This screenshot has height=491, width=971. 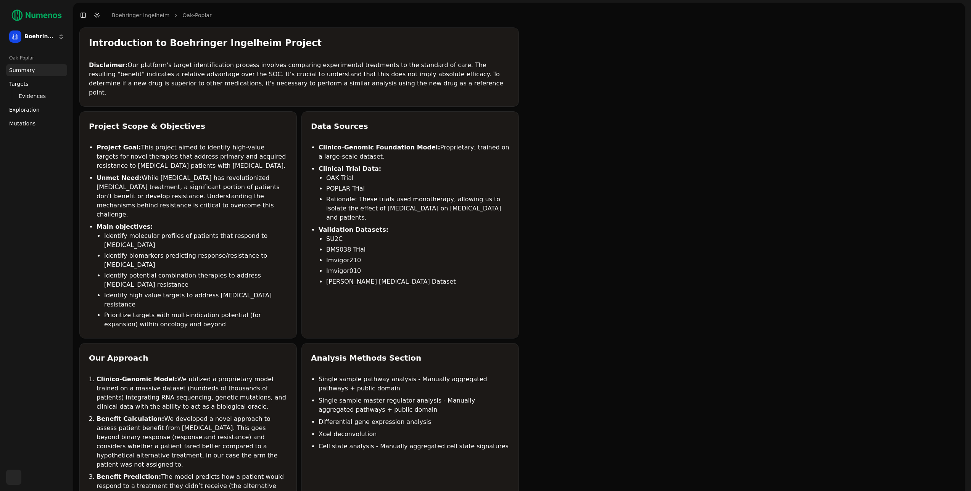 What do you see at coordinates (414, 152) in the screenshot?
I see `li: Proprietary, trained on a large-scale dataset.` at bounding box center [414, 152].